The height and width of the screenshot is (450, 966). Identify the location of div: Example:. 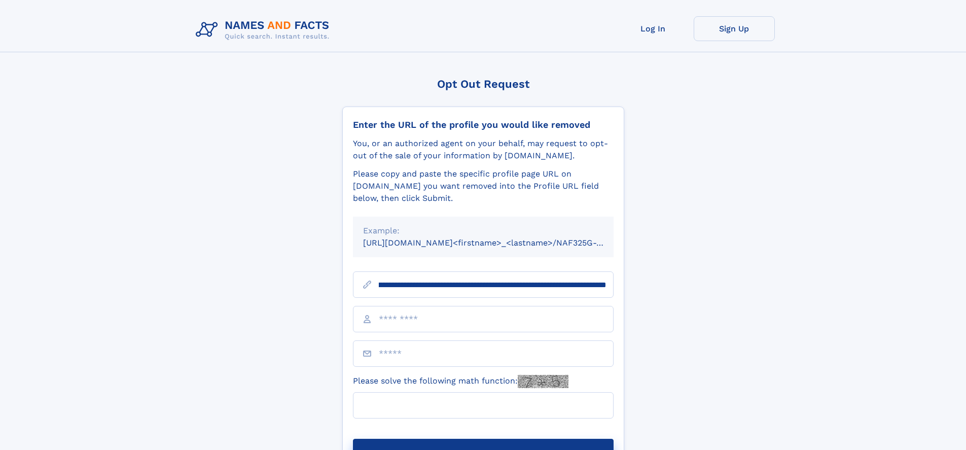
(483, 231).